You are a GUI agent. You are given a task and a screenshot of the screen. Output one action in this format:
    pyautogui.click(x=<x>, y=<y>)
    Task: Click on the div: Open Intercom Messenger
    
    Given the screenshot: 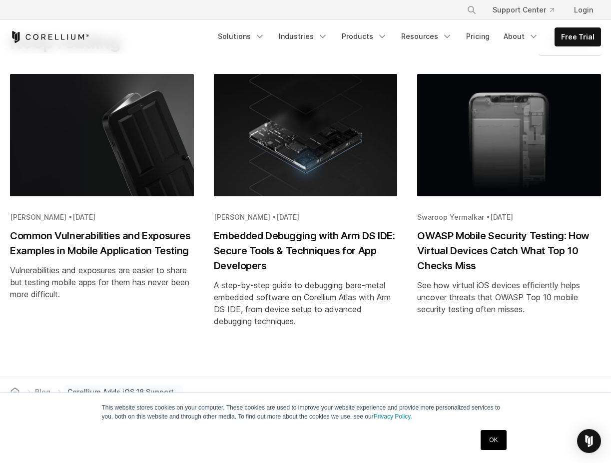 What is the action you would take?
    pyautogui.click(x=589, y=441)
    